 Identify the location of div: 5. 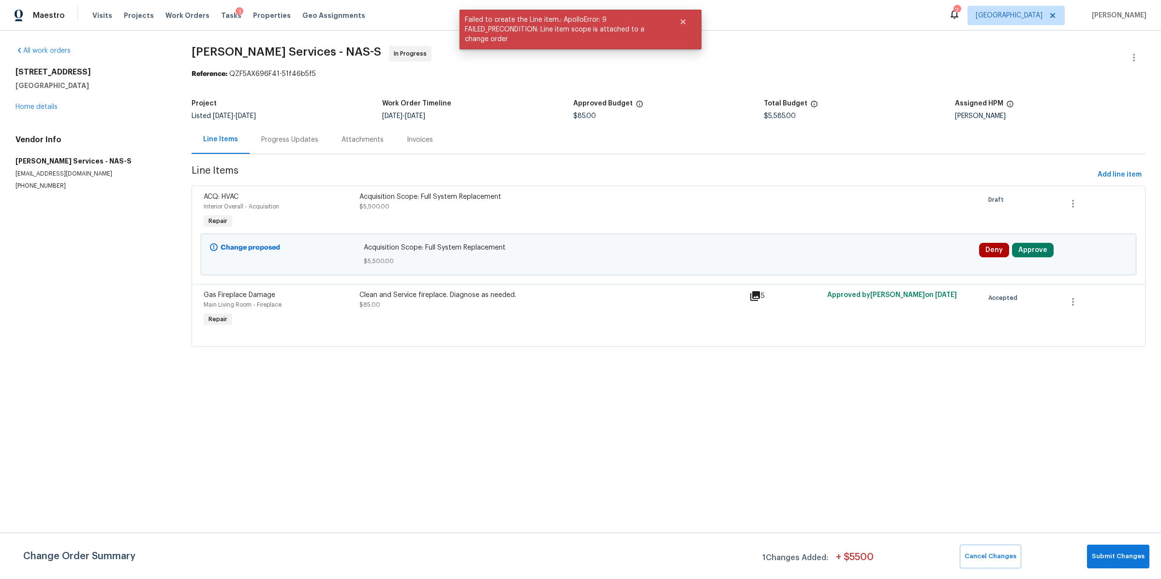
(785, 296).